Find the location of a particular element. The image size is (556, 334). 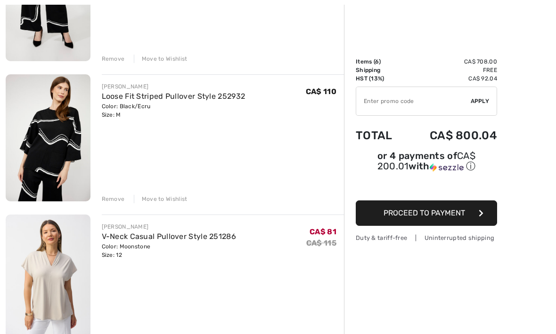

a: Loose Fit Striped Pullover Style 252932 is located at coordinates (173, 96).